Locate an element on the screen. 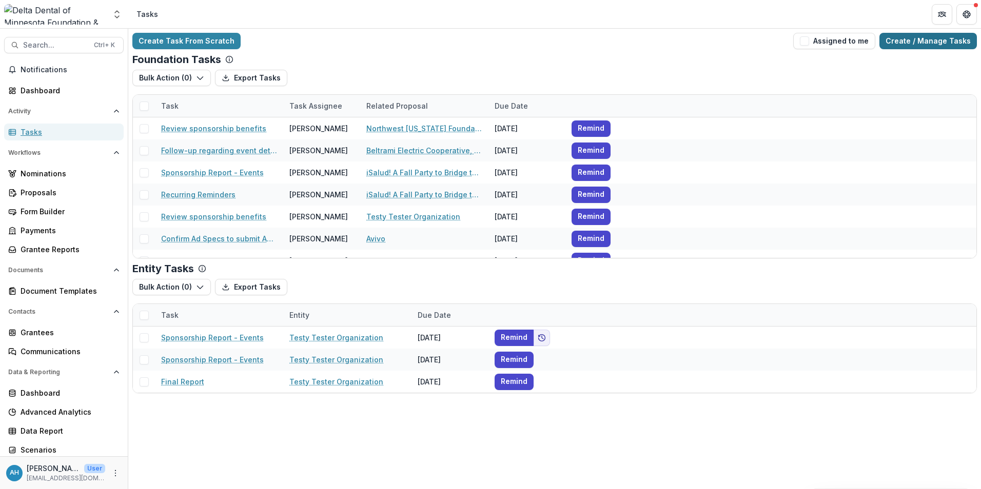 This screenshot has width=981, height=489. a: Beltrami Electric Cooperative, Inc. is located at coordinates (424, 150).